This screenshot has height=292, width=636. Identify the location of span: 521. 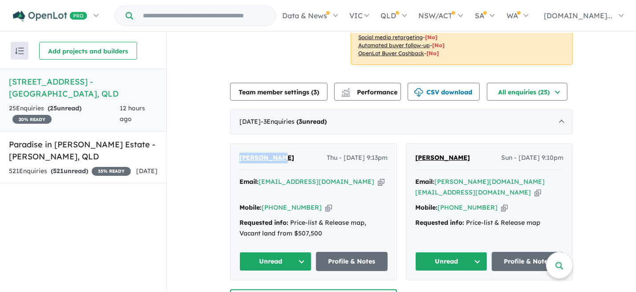
(58, 171).